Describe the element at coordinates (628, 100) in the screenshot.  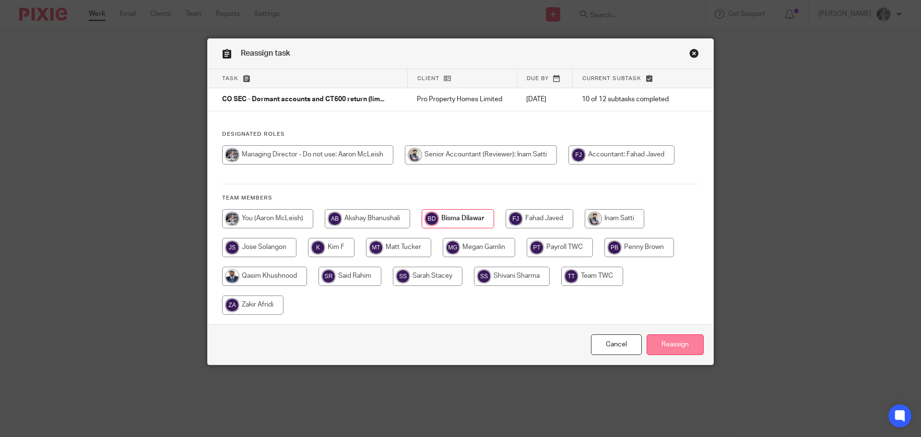
I see `td: 10 of 12 subtasks completed` at that location.